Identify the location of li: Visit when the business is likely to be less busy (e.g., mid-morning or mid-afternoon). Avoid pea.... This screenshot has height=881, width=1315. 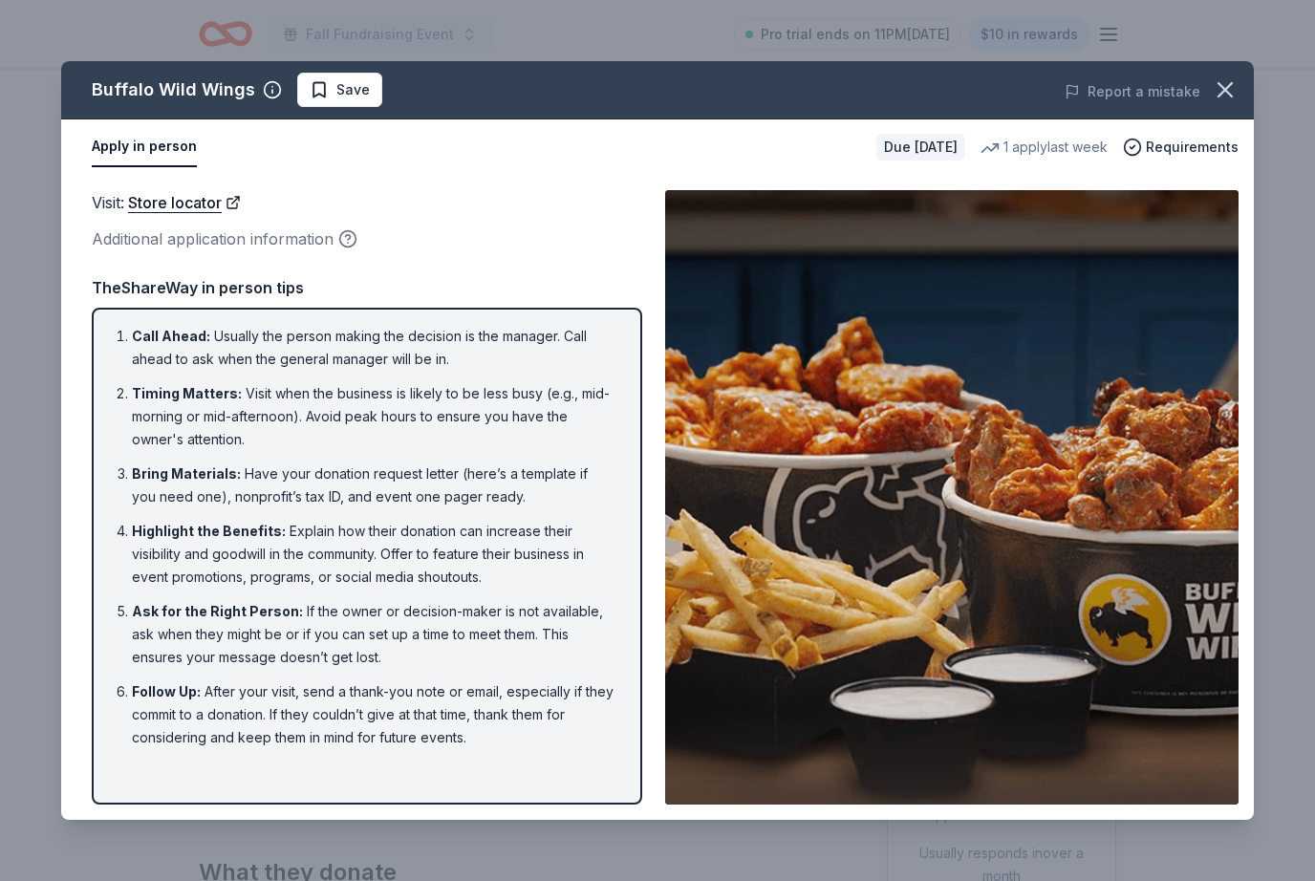
(373, 417).